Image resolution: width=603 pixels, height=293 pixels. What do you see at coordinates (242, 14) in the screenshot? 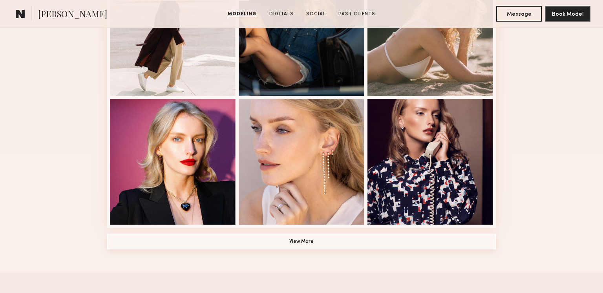
I see `a: Modeling` at bounding box center [242, 14].